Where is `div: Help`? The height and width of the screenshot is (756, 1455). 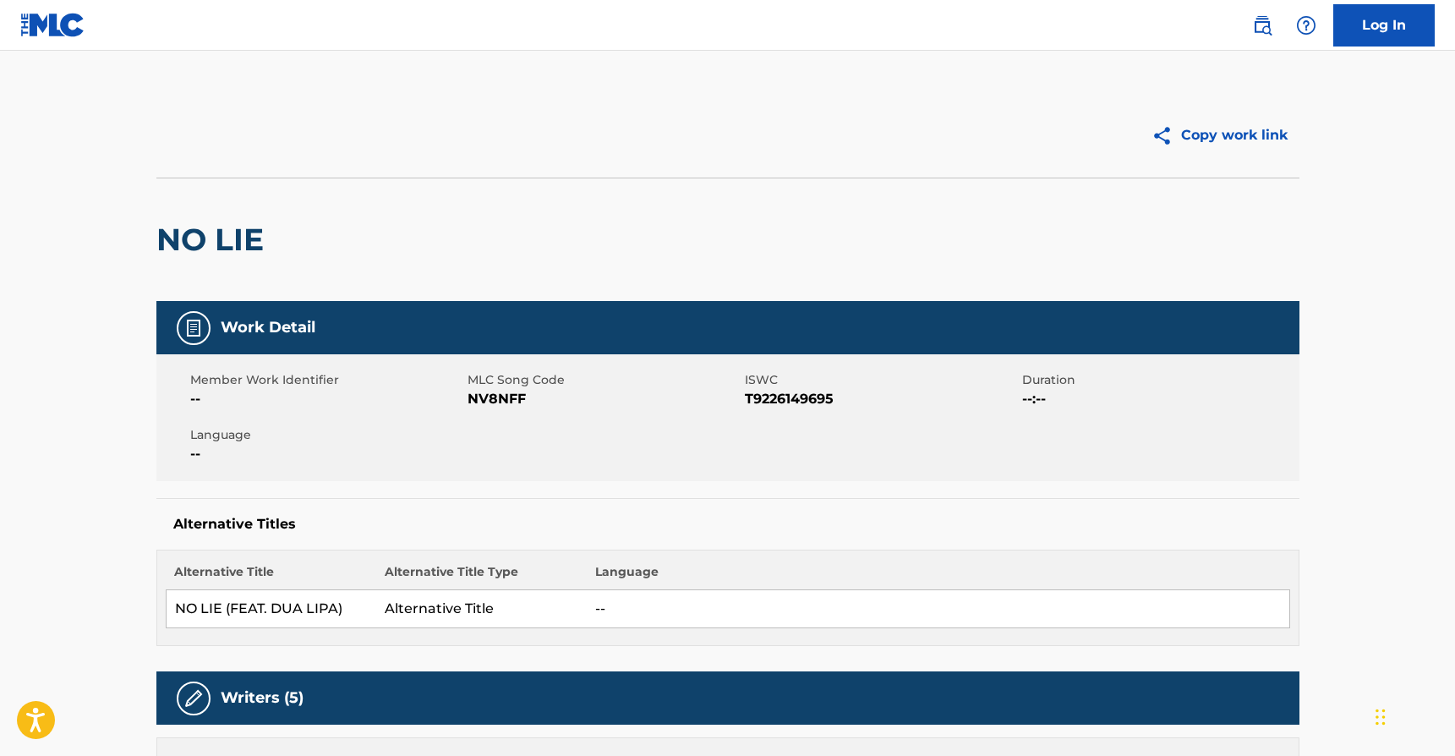
div: Help is located at coordinates (1306, 25).